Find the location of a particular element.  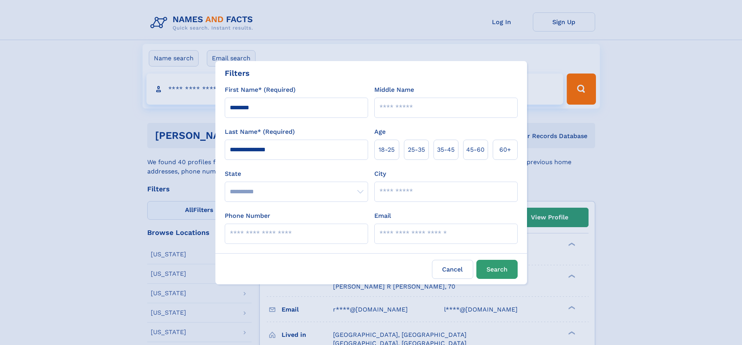

label: Age is located at coordinates (380, 132).